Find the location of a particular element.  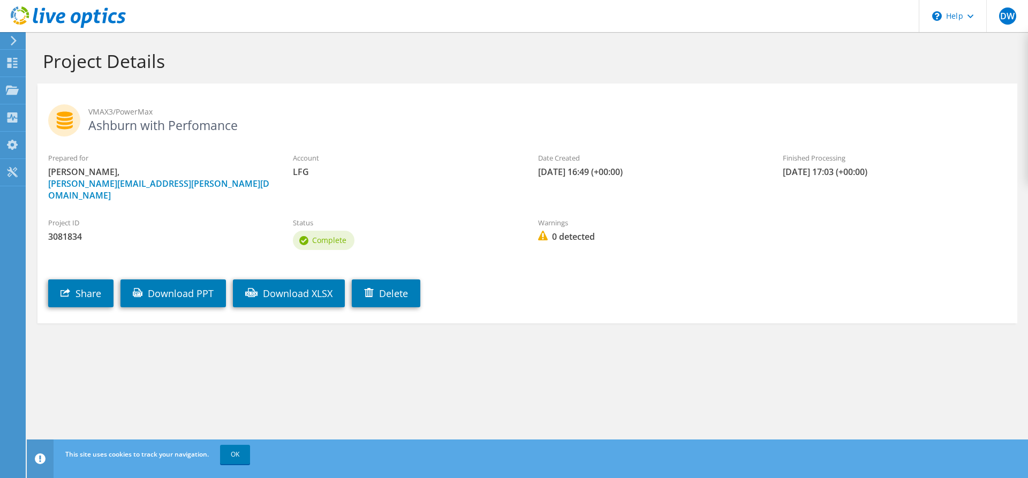

a: Share is located at coordinates (81, 293).